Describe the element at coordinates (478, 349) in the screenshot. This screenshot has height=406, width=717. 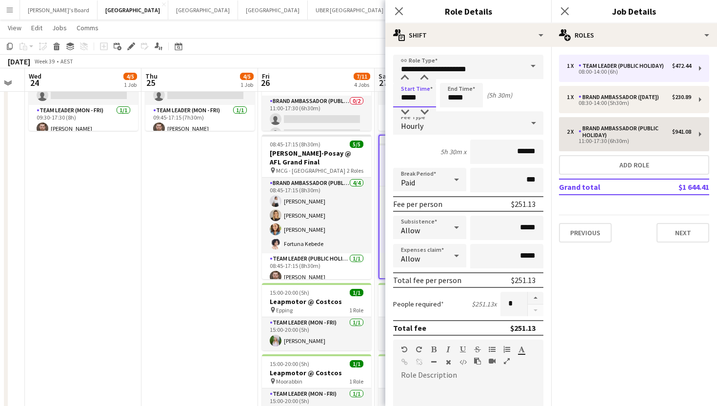
I see `button: Strikethrough` at that location.